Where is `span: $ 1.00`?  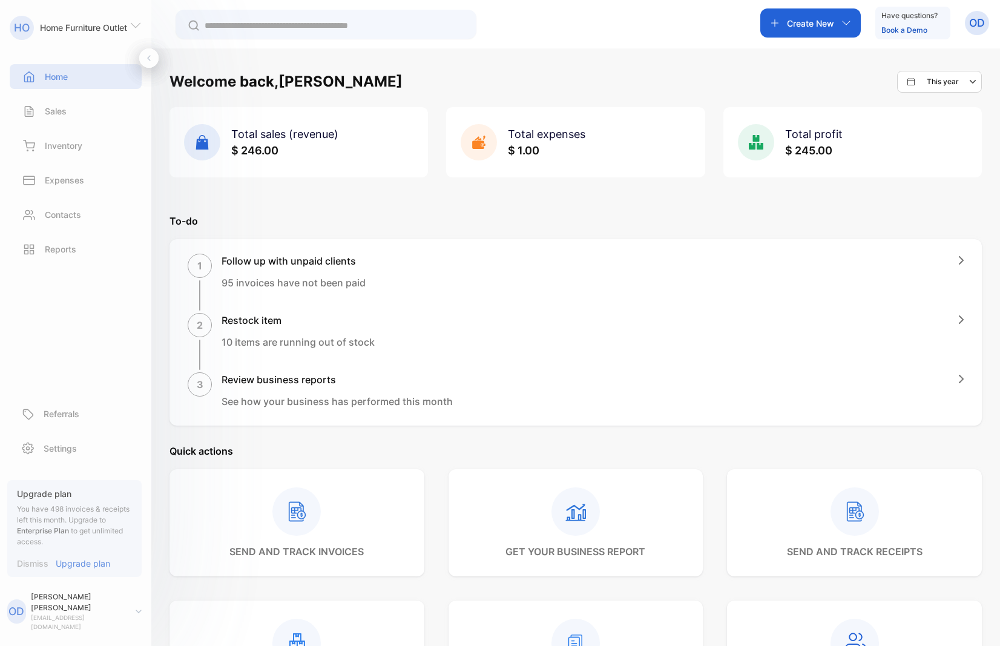 span: $ 1.00 is located at coordinates (524, 150).